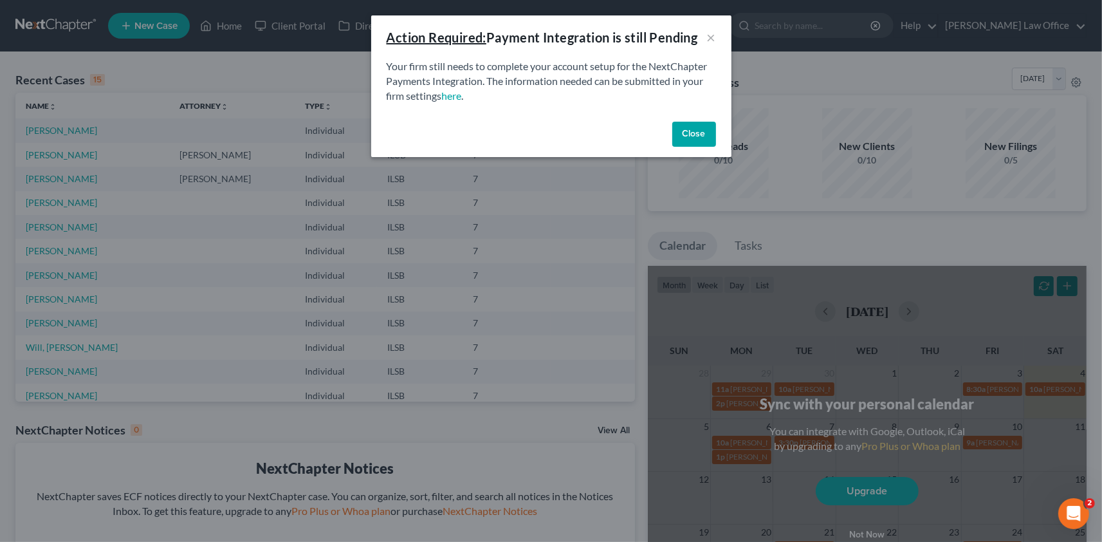 Image resolution: width=1102 pixels, height=542 pixels. I want to click on div: Payment Integration is still Pending, so click(543, 37).